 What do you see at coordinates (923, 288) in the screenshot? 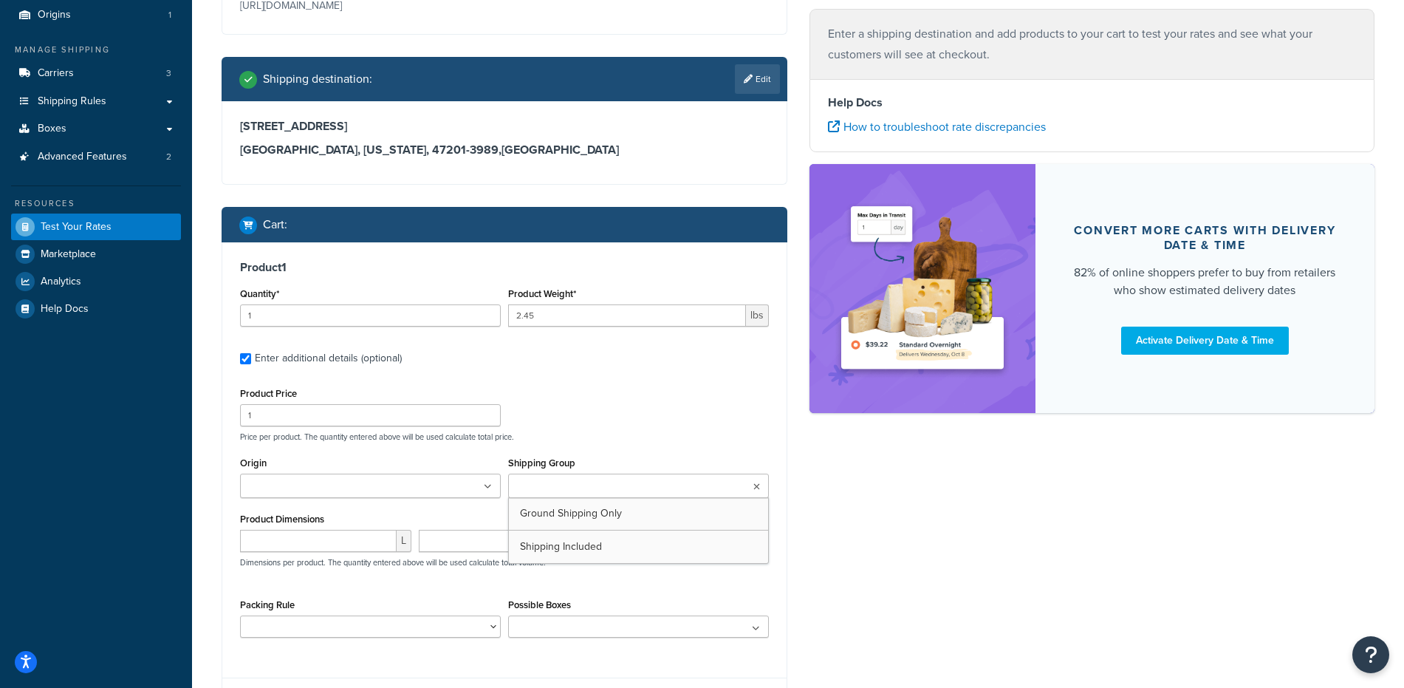
I see `img: feature-image-ddt-36eae7f7280da8017bfb280eaccd9c446f90b1fe08728e4019434db127062ab4.png` at bounding box center [923, 288].